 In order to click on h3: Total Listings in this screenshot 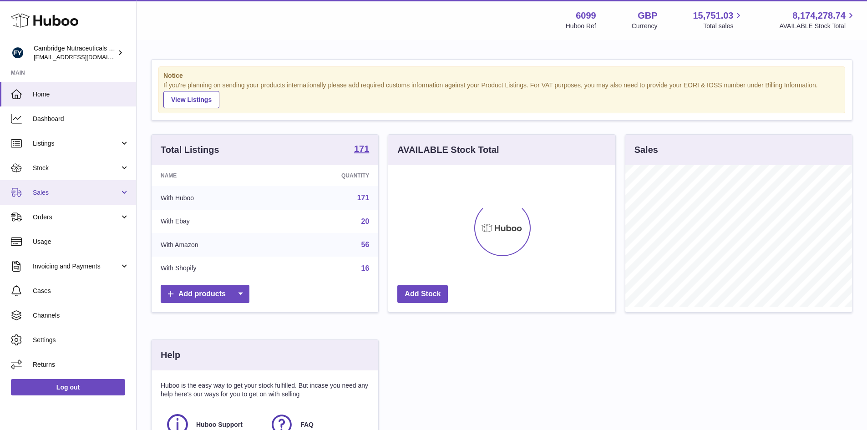, I will do `click(190, 150)`.